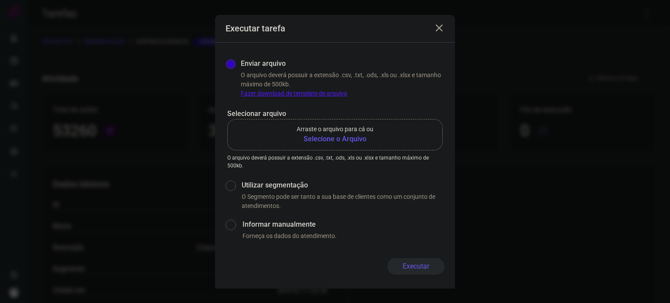 The width and height of the screenshot is (670, 303). Describe the element at coordinates (294, 93) in the screenshot. I see `a: Fazer download de template de arquivo` at that location.